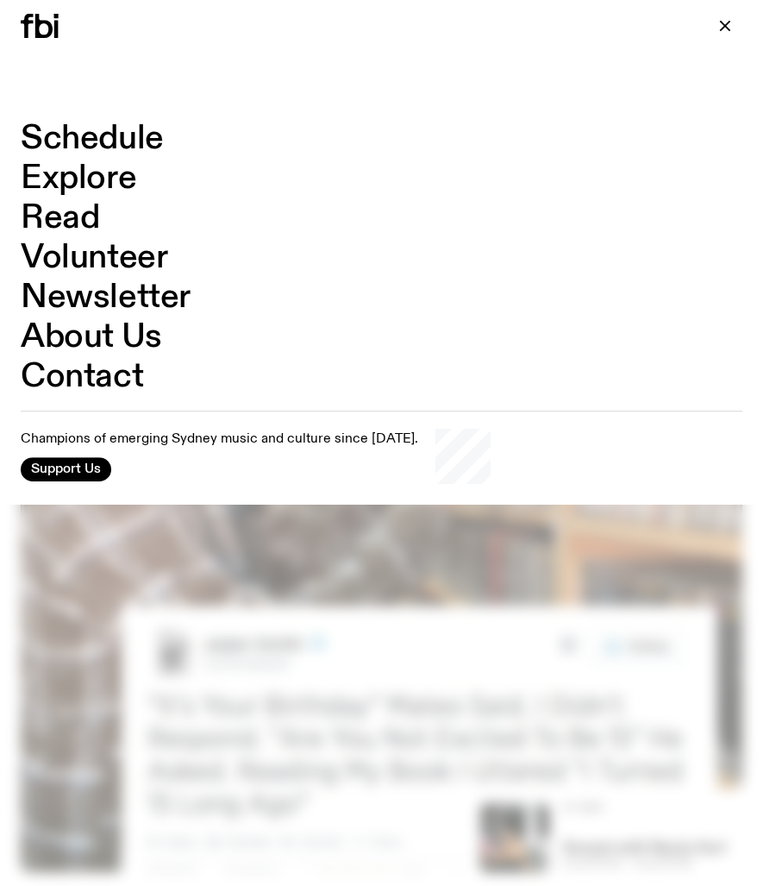 This screenshot has width=763, height=886. What do you see at coordinates (79, 179) in the screenshot?
I see `a: Explore` at bounding box center [79, 179].